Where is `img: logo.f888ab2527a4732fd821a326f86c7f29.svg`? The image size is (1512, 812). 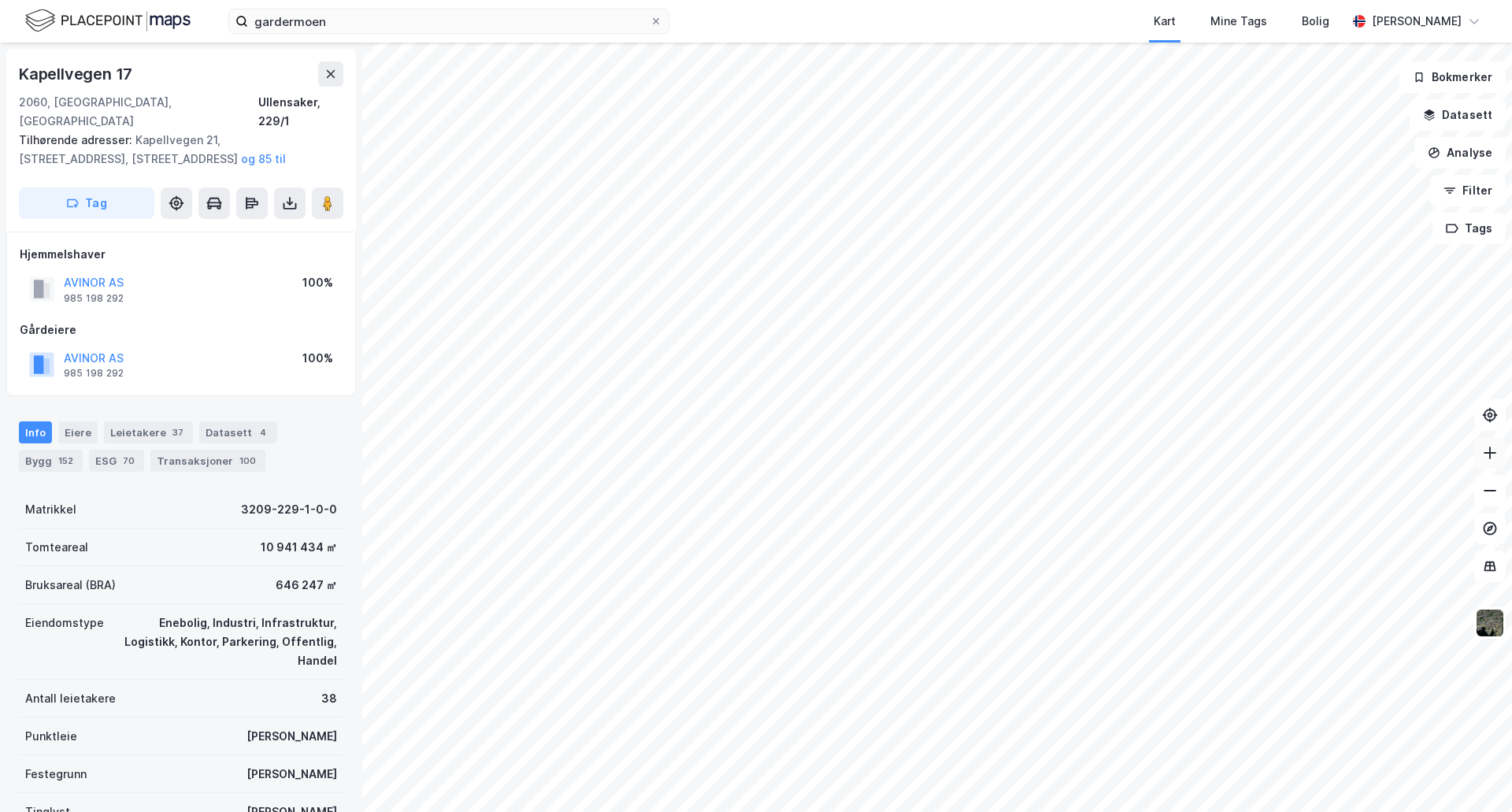 img: logo.f888ab2527a4732fd821a326f86c7f29.svg is located at coordinates (108, 21).